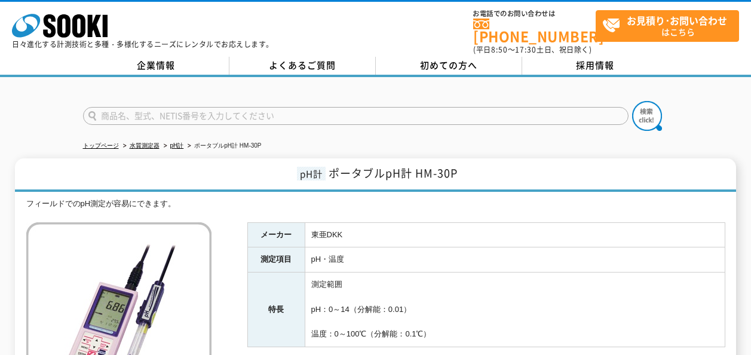  Describe the element at coordinates (670, 26) in the screenshot. I see `span: はこちら` at that location.